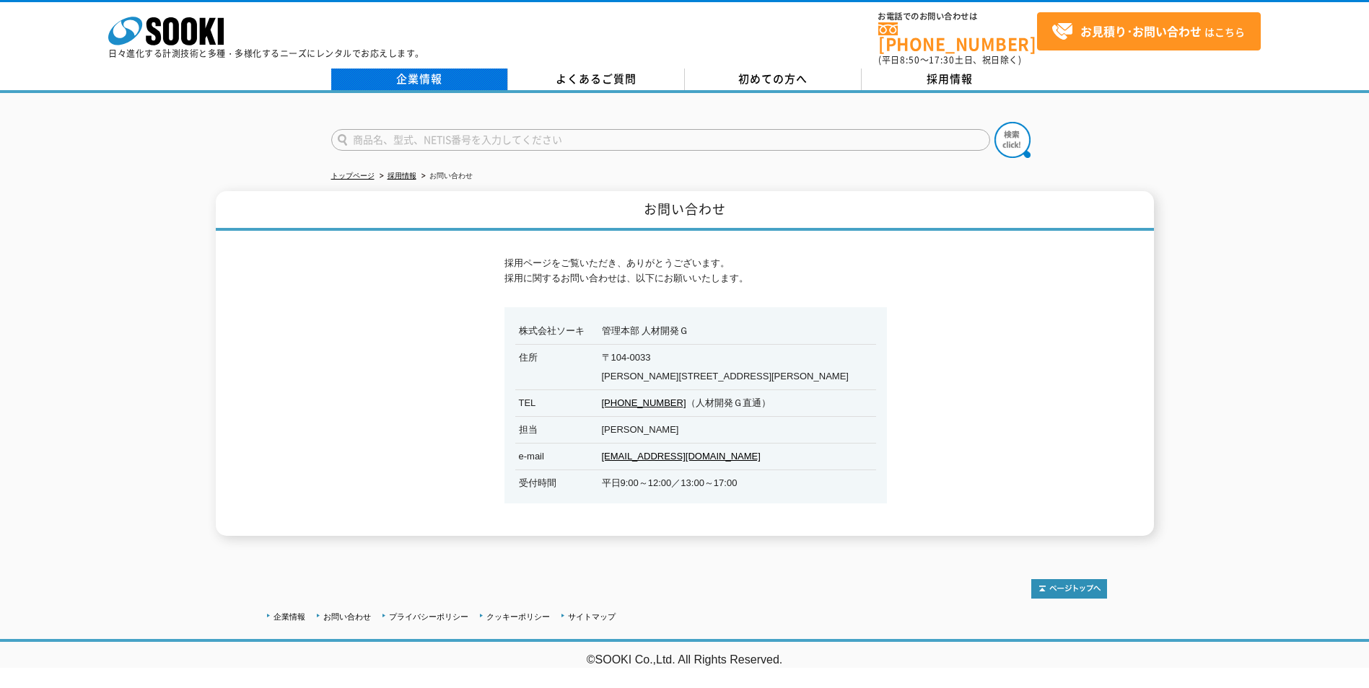 This screenshot has width=1369, height=688. I want to click on span: はこちら, so click(1148, 32).